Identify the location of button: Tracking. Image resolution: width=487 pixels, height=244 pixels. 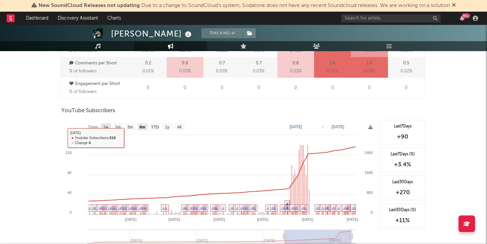
(222, 33).